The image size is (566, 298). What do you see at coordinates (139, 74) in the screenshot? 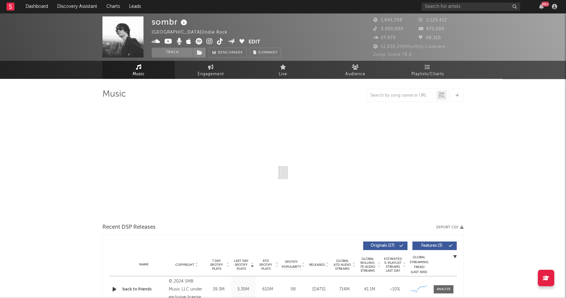
I see `span: Music` at bounding box center [139, 74].